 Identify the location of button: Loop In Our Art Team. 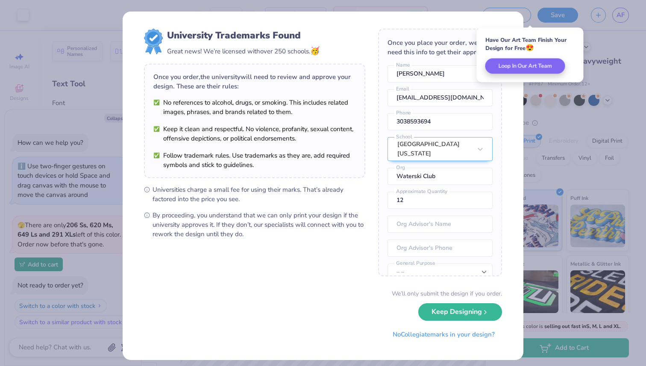
(525, 66).